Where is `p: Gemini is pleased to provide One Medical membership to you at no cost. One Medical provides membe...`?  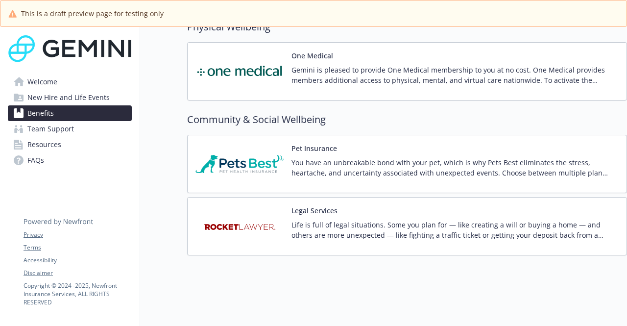 p: Gemini is pleased to provide One Medical membership to you at no cost. One Medical provides membe... is located at coordinates (455, 75).